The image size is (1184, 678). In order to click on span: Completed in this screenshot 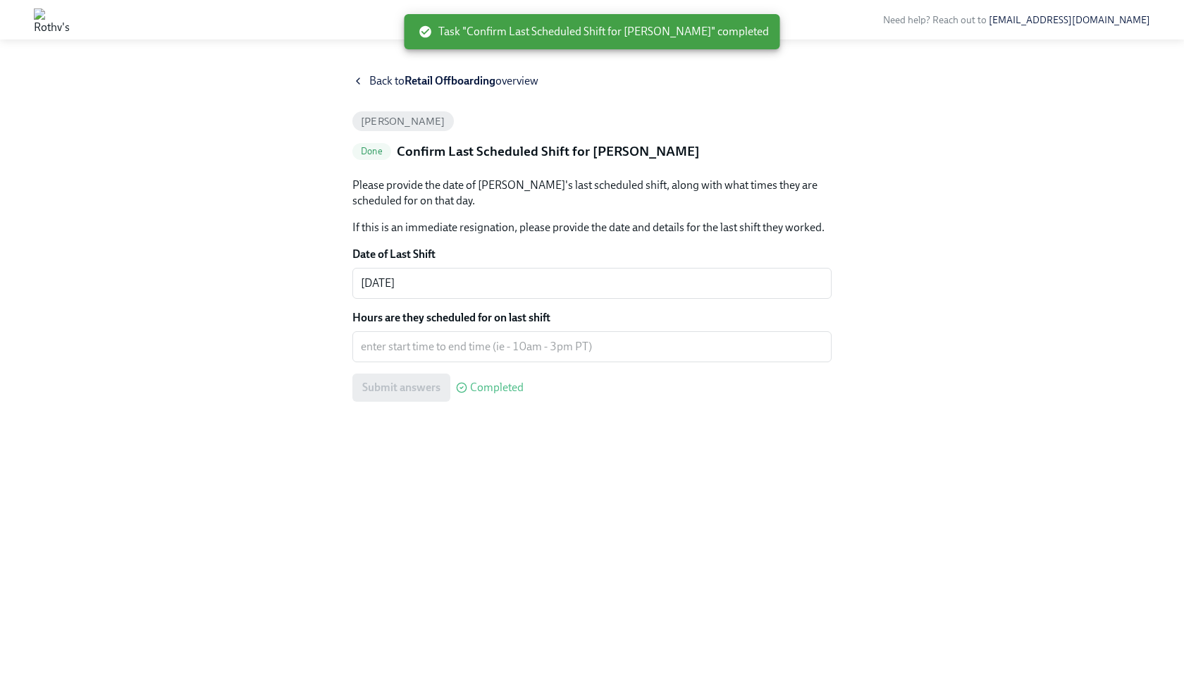, I will do `click(497, 387)`.